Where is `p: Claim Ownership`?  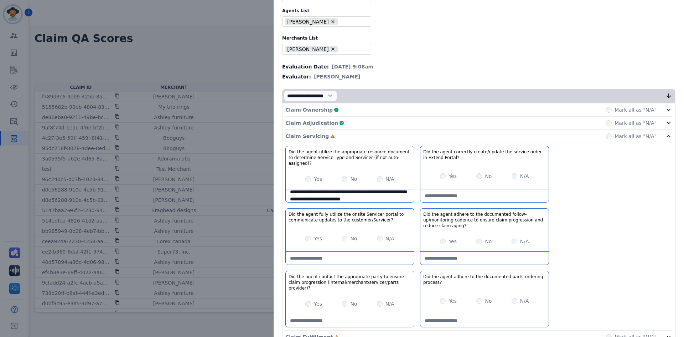 p: Claim Ownership is located at coordinates (309, 110).